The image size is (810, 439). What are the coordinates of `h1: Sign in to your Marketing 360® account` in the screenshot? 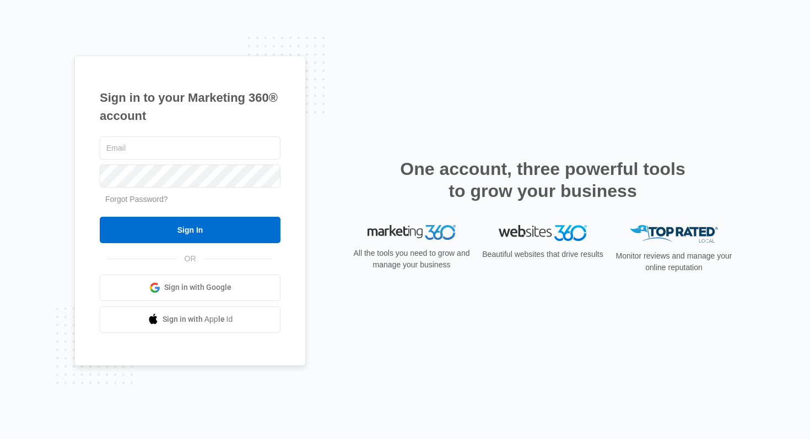 It's located at (190, 107).